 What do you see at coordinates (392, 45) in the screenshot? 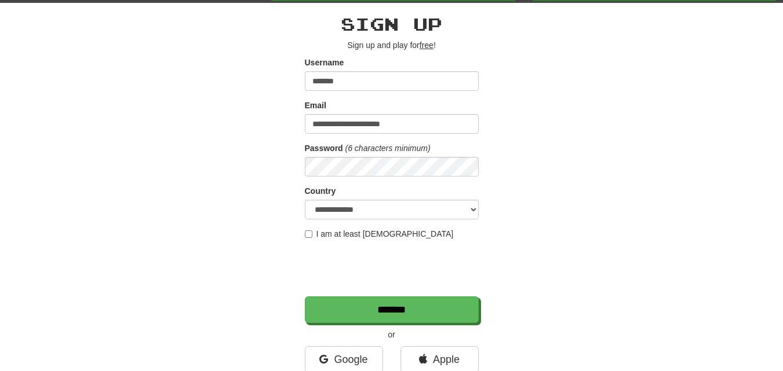
I see `p: Sign up and play for !` at bounding box center [392, 45].